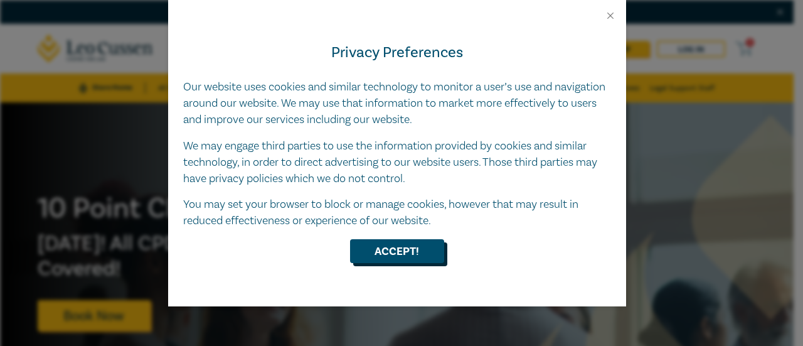 The height and width of the screenshot is (346, 803). What do you see at coordinates (397, 251) in the screenshot?
I see `button: Accept!` at bounding box center [397, 251].